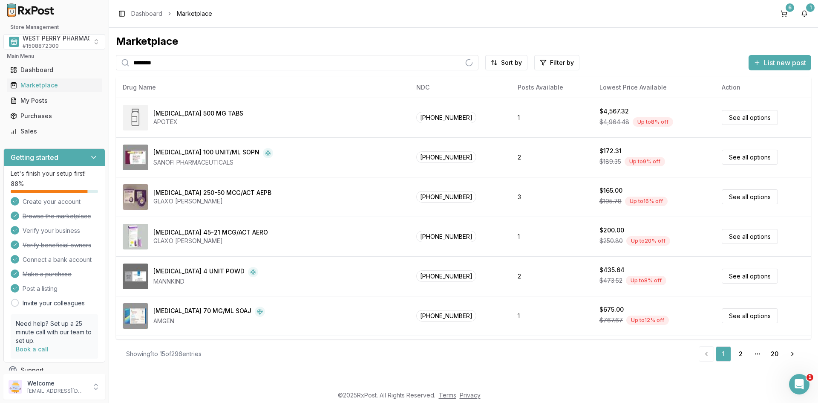 The height and width of the screenshot is (403, 818). I want to click on h3: Getting started, so click(35, 157).